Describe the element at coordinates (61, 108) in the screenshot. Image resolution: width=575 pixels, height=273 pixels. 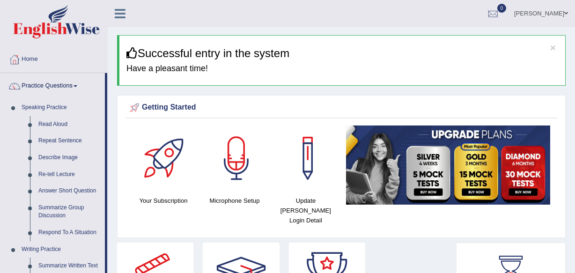
I see `a: Speaking Practice` at that location.